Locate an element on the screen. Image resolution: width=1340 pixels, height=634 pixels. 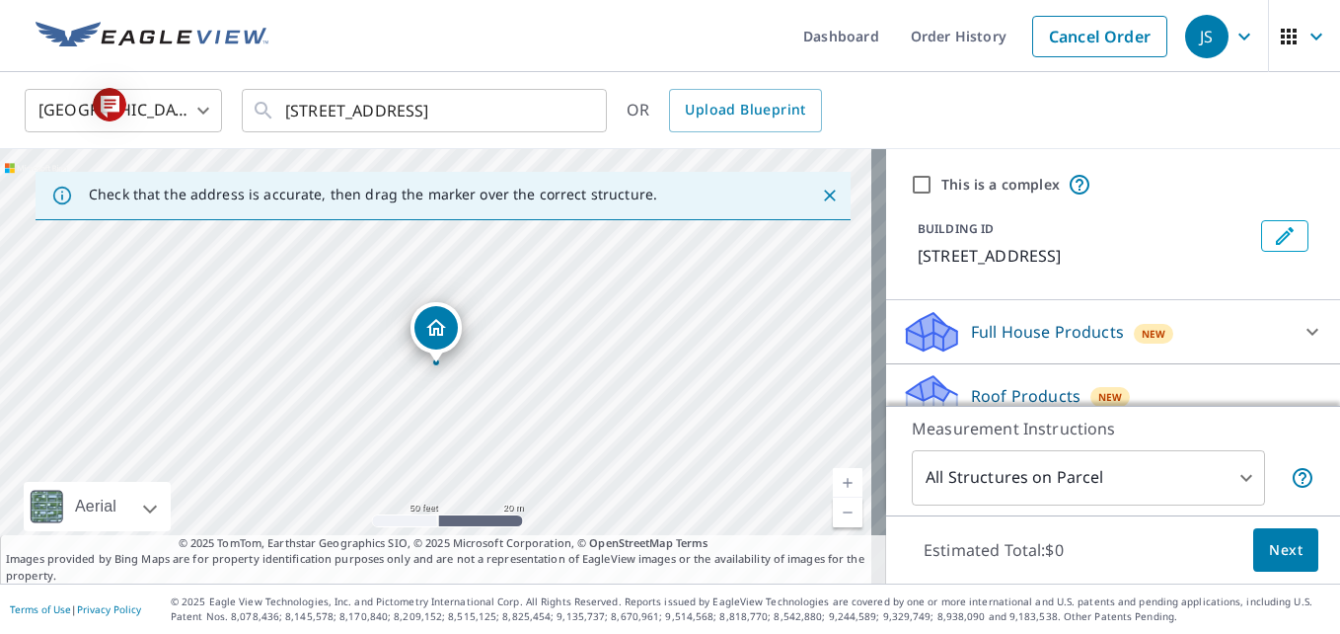
span: © 2025 TomTom, Earthstar Geographics SIO, © 2025 Microsoft Corporation, © is located at coordinates (443, 543).